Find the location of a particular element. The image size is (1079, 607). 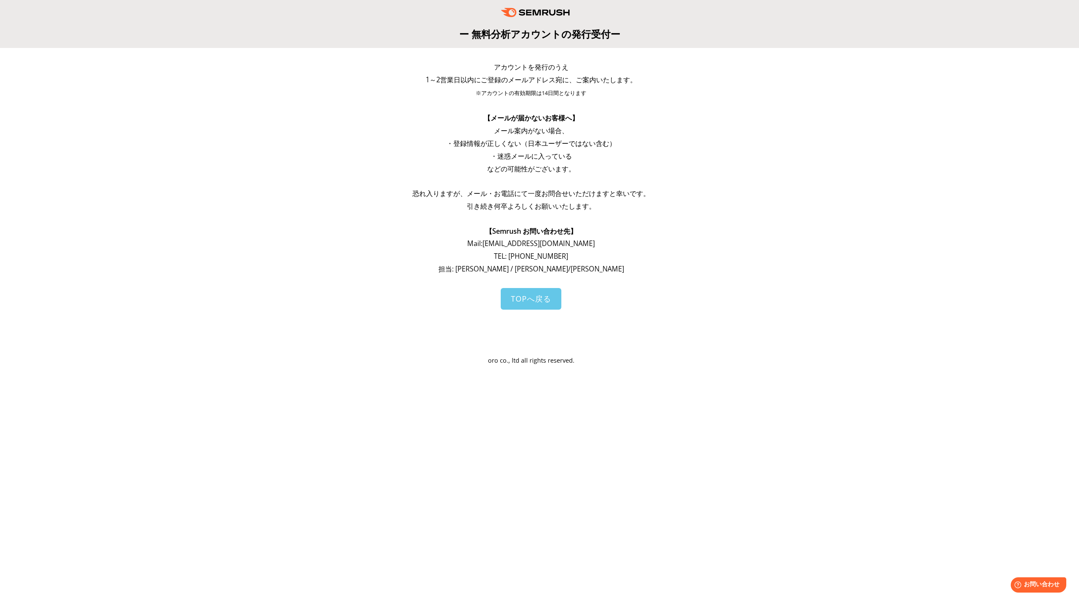

span: アカウントを発行のうえ is located at coordinates (531, 67).